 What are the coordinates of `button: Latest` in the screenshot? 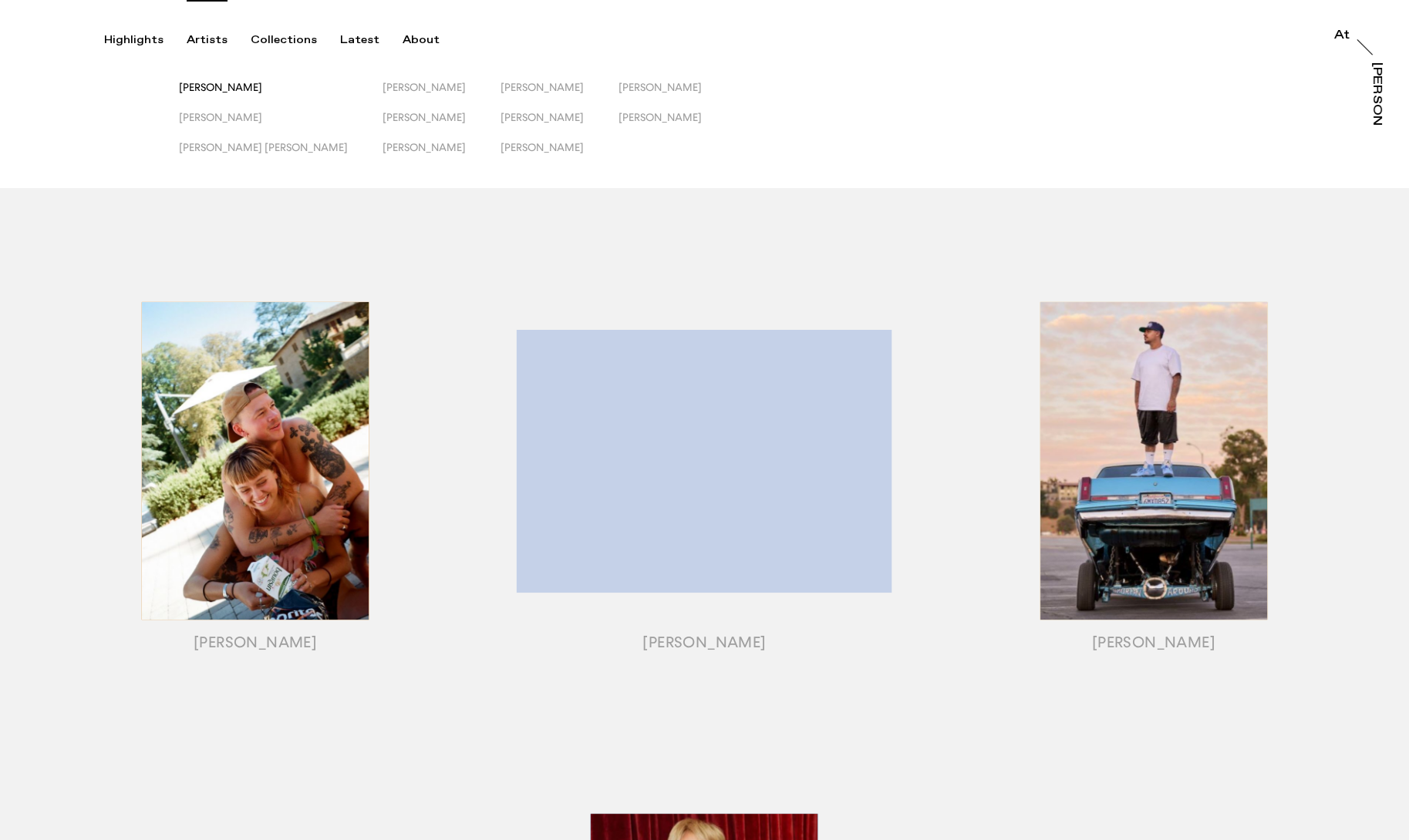 It's located at (371, 40).